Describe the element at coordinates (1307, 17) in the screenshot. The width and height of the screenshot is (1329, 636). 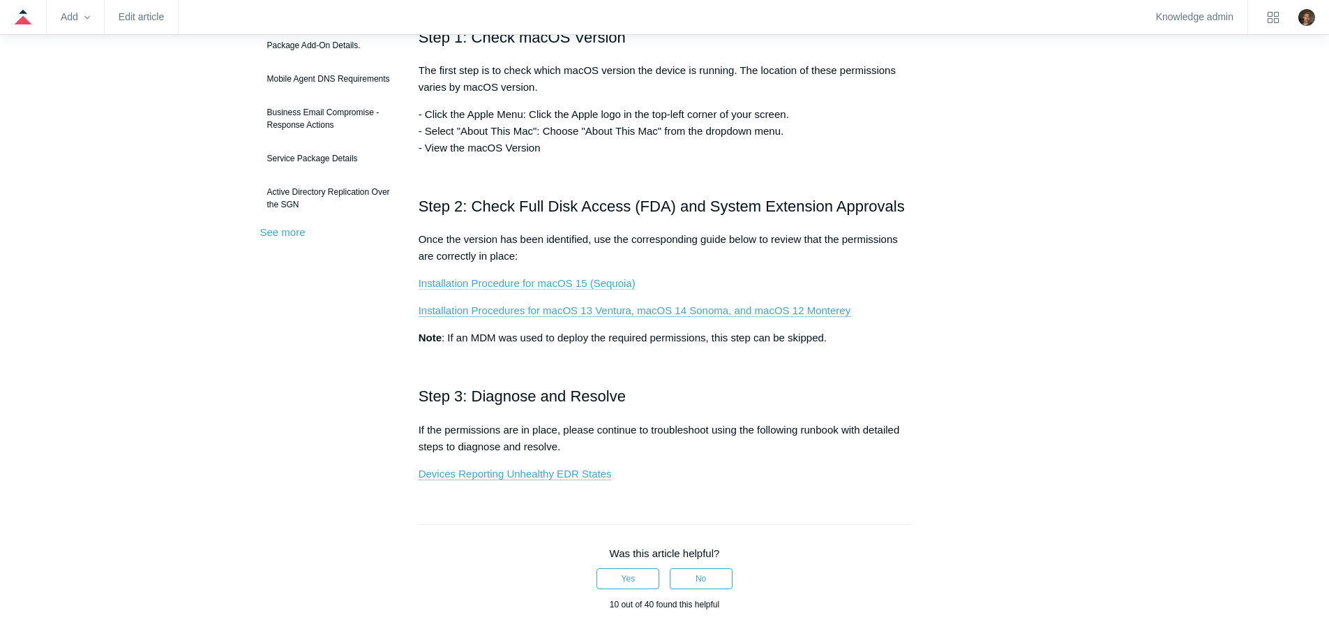
I see `img: user avatar` at that location.